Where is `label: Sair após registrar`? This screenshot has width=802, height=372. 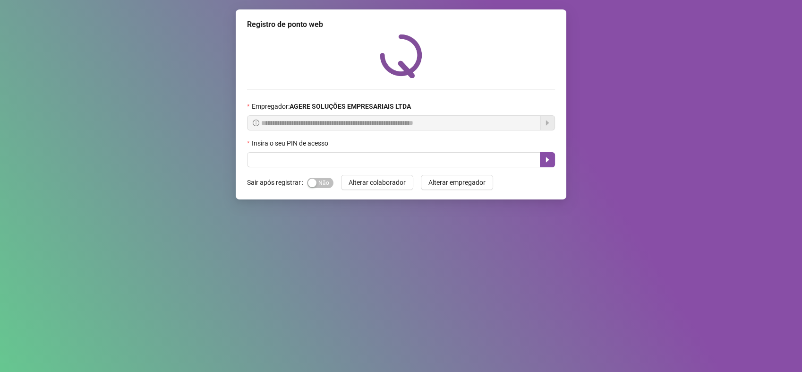 label: Sair após registrar is located at coordinates (277, 182).